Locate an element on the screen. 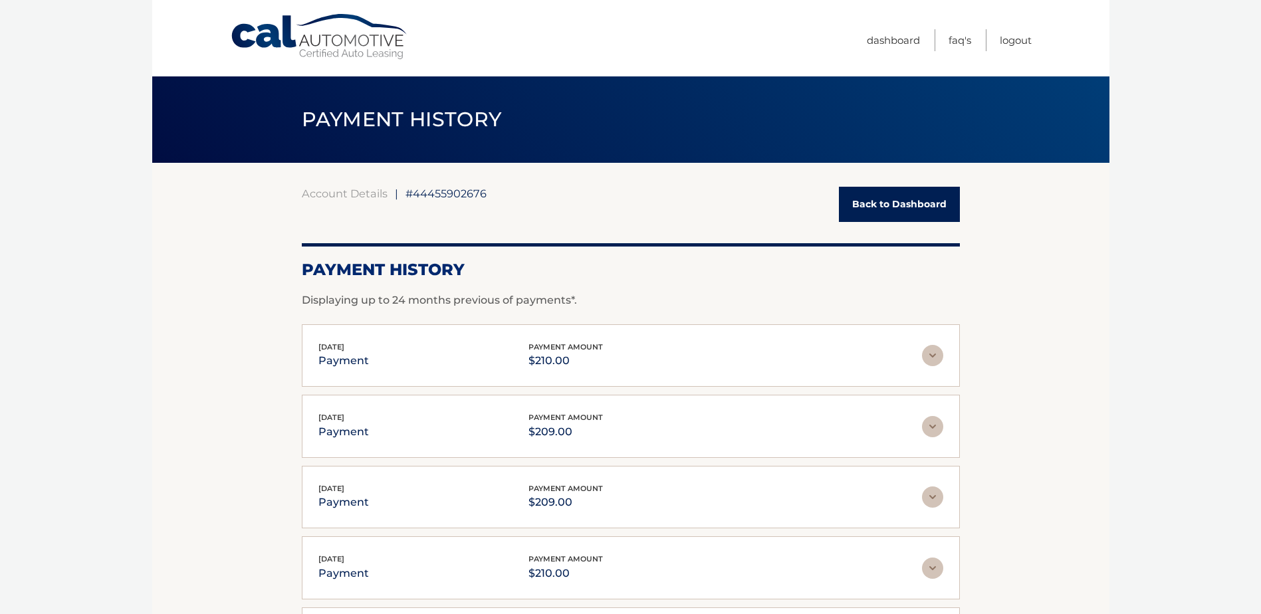 The image size is (1261, 614). span: #44455902676 is located at coordinates (446, 193).